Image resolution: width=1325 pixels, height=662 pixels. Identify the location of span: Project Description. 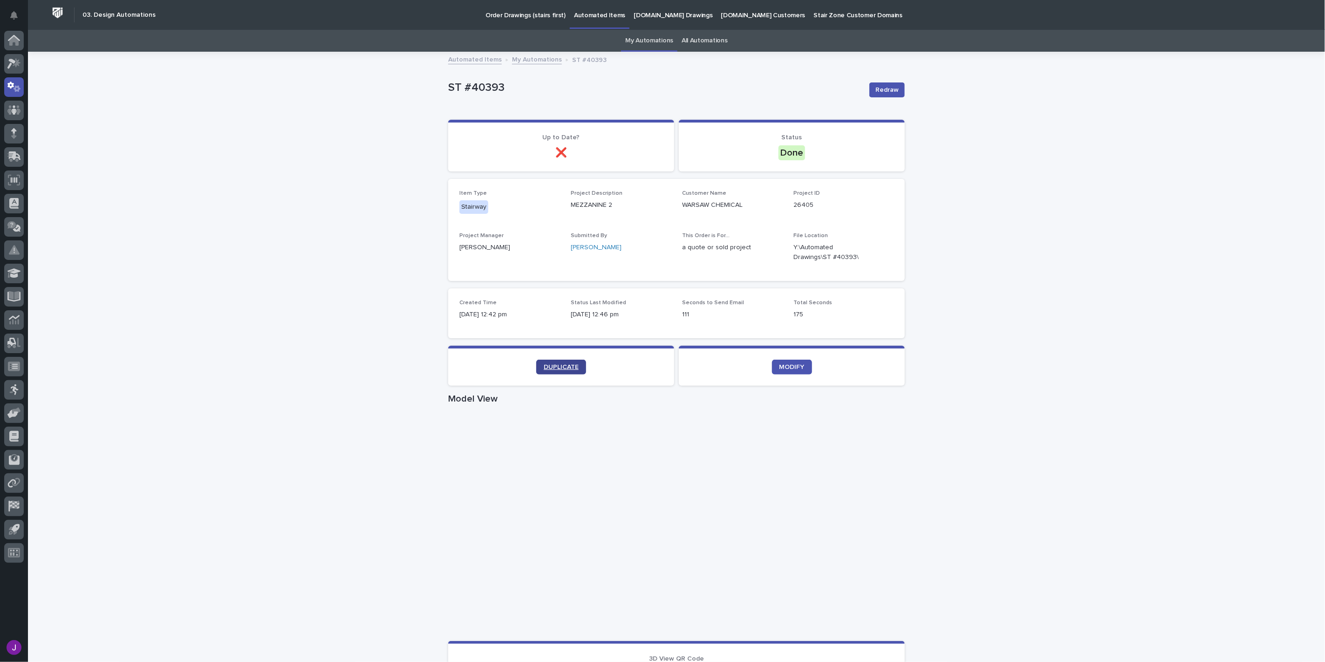
(597, 193).